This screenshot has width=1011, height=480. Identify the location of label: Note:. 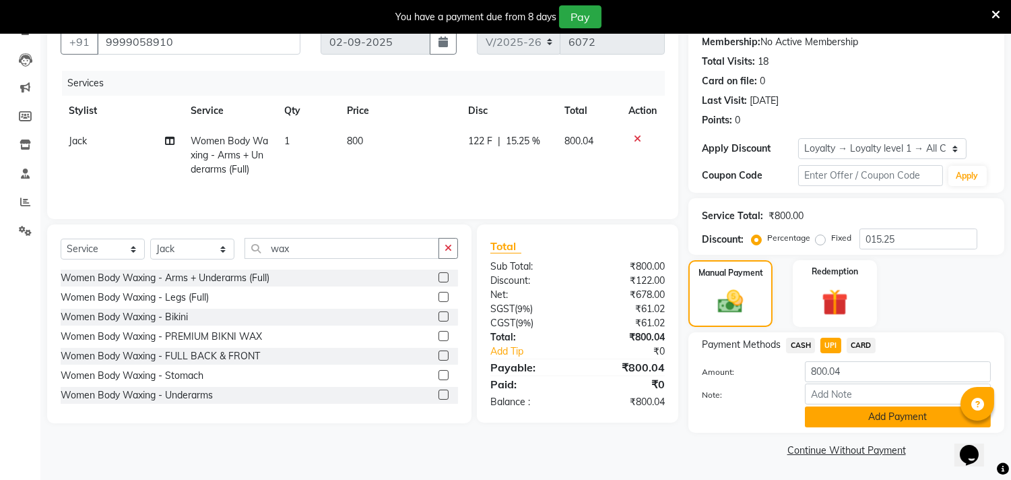
(743, 395).